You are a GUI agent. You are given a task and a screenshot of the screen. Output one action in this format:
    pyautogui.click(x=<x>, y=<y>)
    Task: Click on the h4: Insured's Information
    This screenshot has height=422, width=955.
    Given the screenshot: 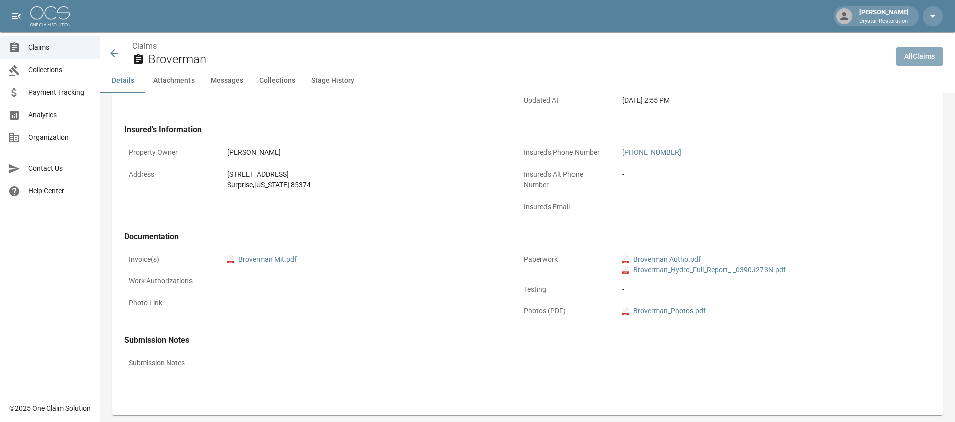 What is the action you would take?
    pyautogui.click(x=513, y=130)
    